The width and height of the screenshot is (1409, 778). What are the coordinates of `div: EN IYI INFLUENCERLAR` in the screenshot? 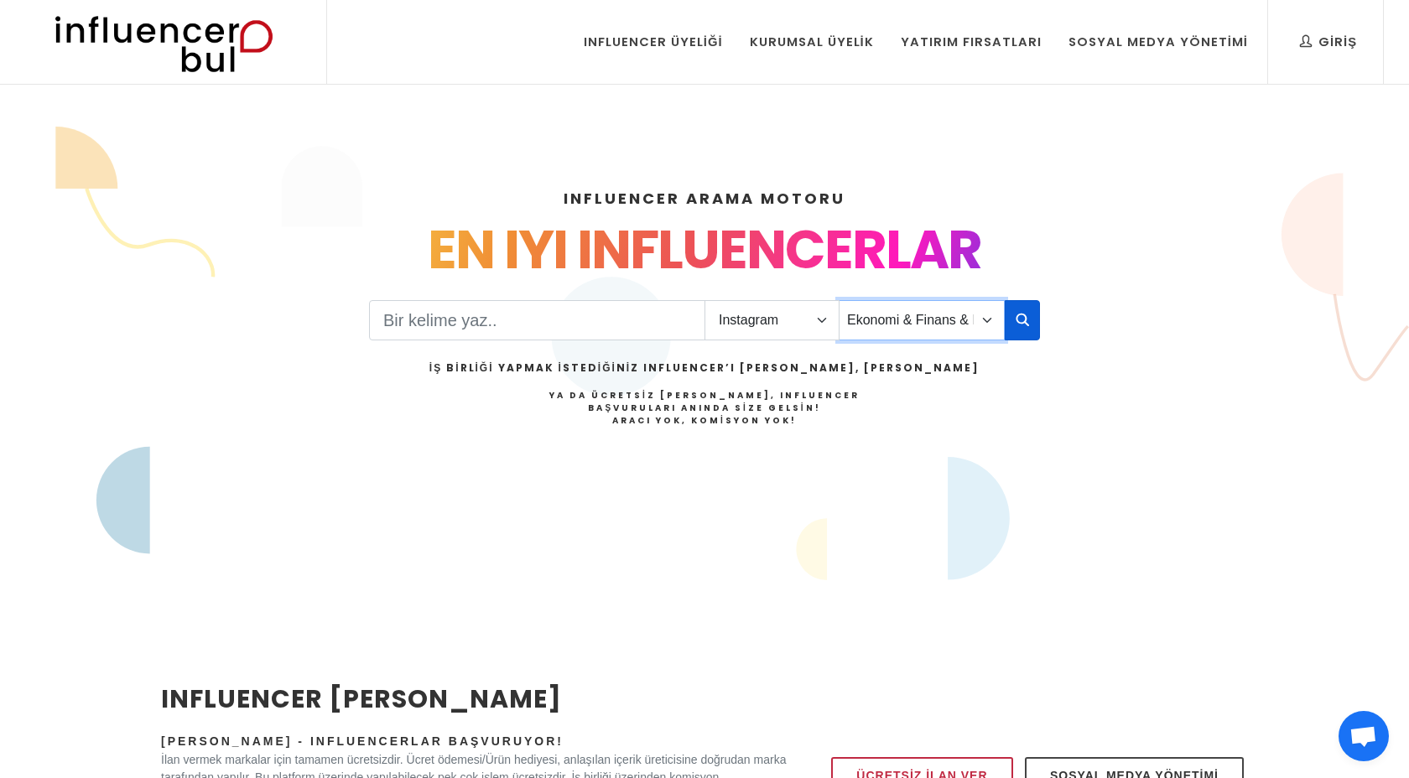 It's located at (705, 250).